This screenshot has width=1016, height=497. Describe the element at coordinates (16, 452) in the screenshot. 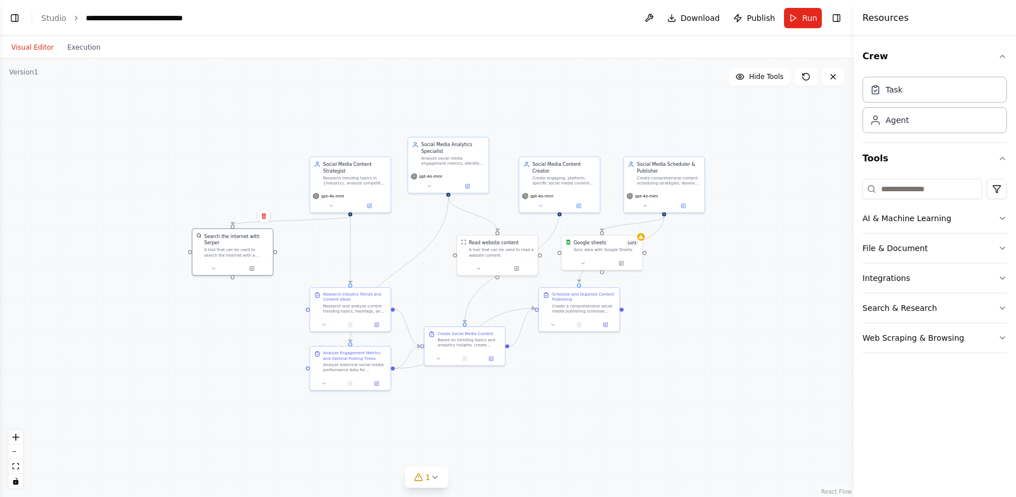

I see `button: zoom out` at that location.